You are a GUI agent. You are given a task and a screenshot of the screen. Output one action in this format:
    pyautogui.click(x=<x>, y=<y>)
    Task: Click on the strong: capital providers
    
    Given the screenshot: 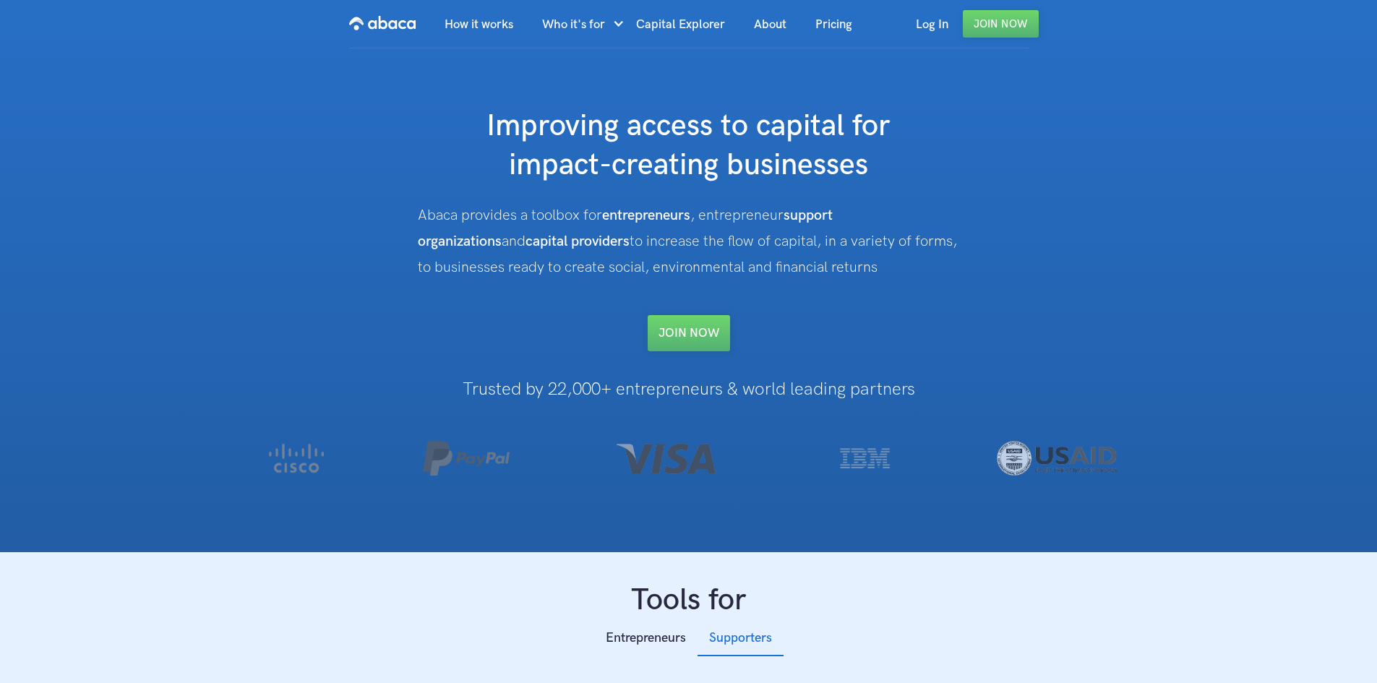 What is the action you would take?
    pyautogui.click(x=578, y=241)
    